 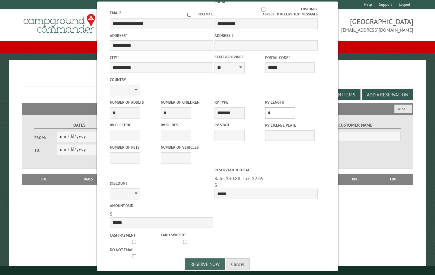 I want to click on h1: Reservations, so click(x=218, y=78).